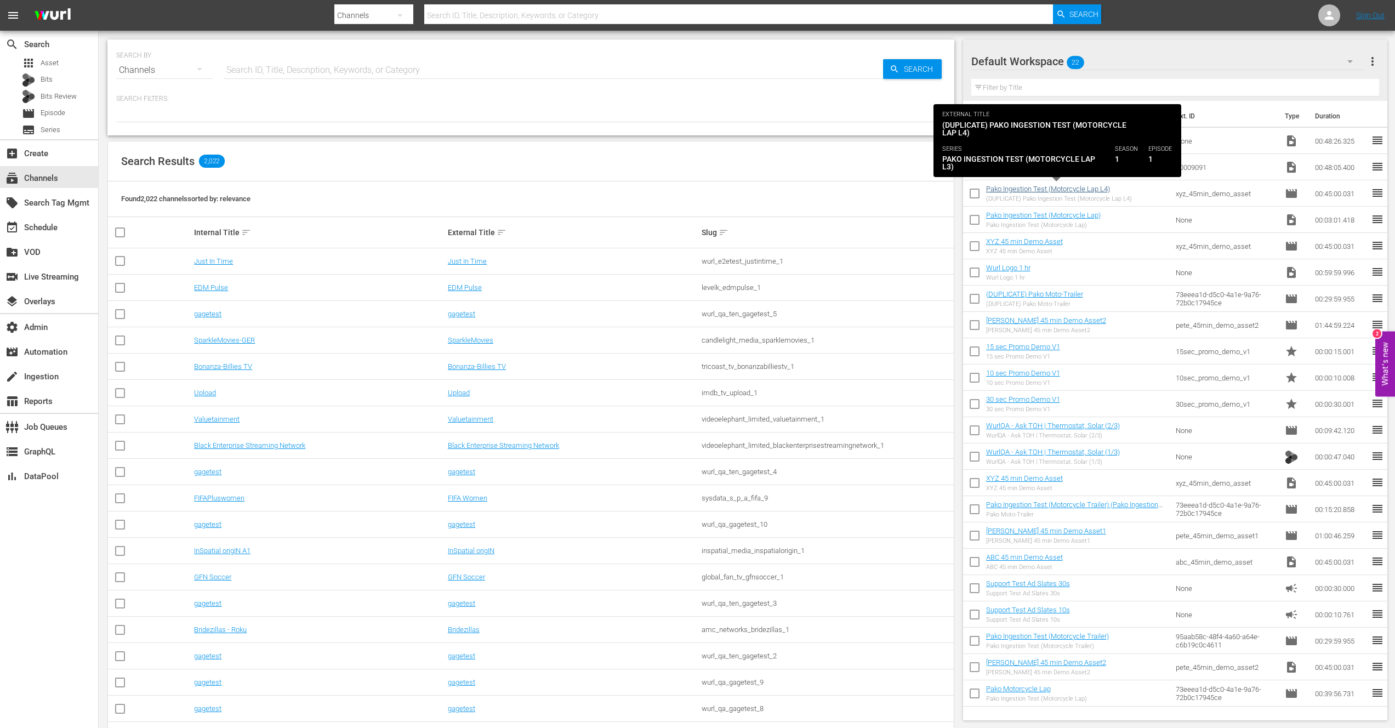 The image size is (1395, 728). Describe the element at coordinates (827, 498) in the screenshot. I see `div: sysdata_s_p_a_fifa_9` at that location.